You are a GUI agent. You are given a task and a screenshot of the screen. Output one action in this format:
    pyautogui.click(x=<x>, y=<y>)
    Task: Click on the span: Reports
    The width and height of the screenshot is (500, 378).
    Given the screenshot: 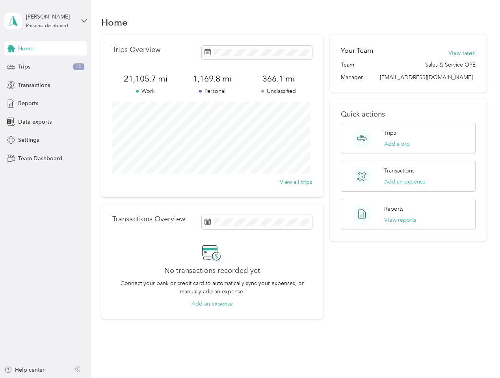 What is the action you would take?
    pyautogui.click(x=28, y=103)
    